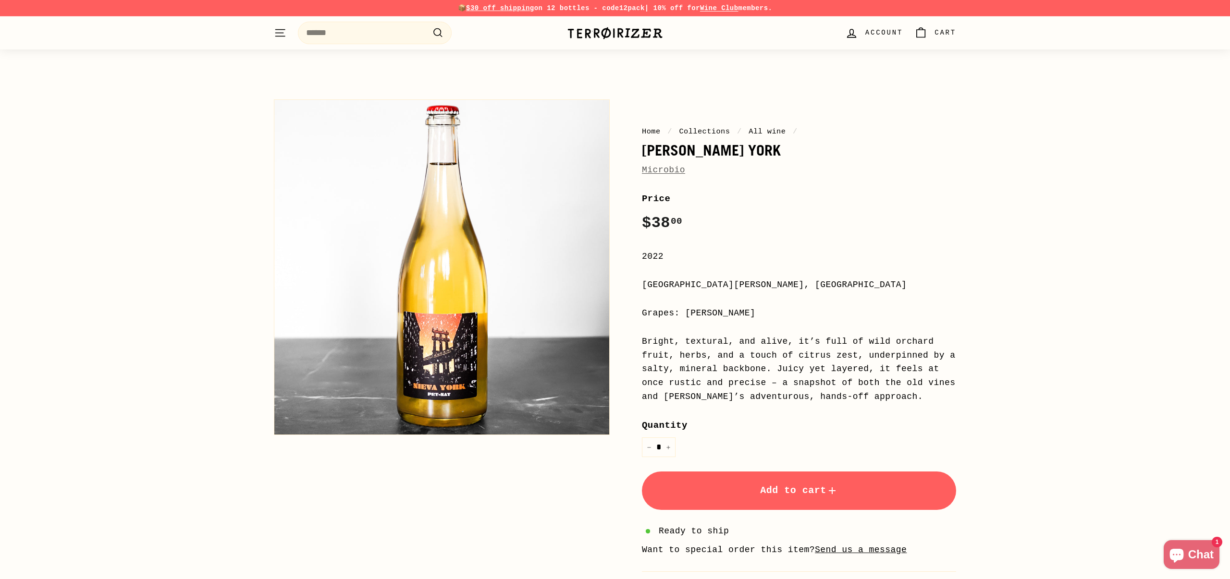  I want to click on a: Wine Club, so click(719, 8).